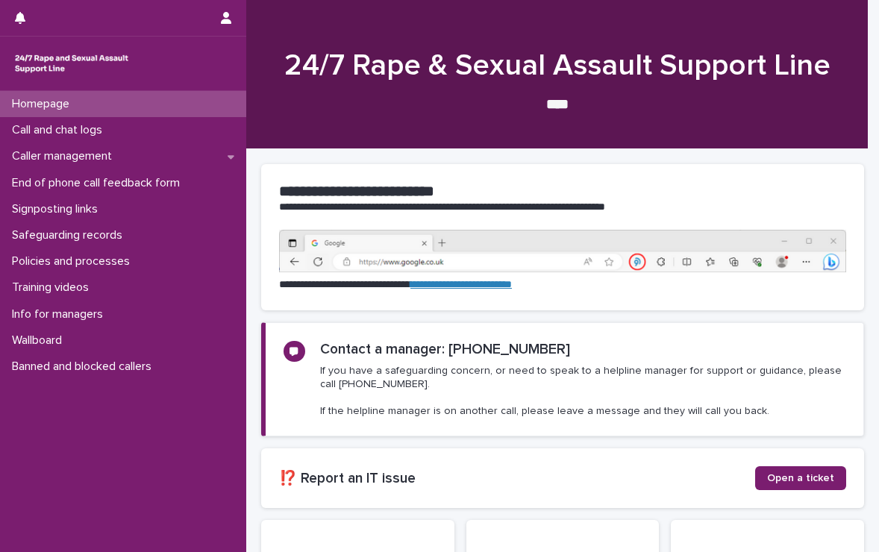  What do you see at coordinates (72, 63) in the screenshot?
I see `img: rhQMoQhaT3yELyF149Cw` at bounding box center [72, 63].